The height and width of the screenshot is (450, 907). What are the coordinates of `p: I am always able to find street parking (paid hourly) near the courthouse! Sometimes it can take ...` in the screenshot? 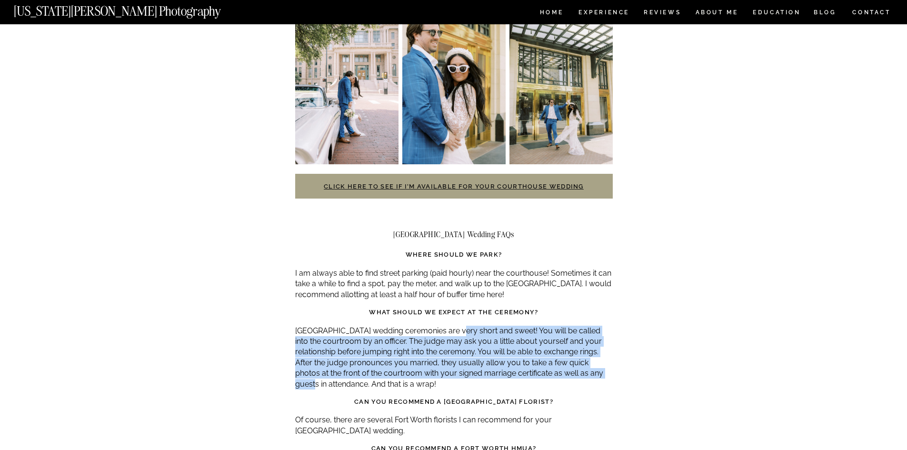 It's located at (454, 284).